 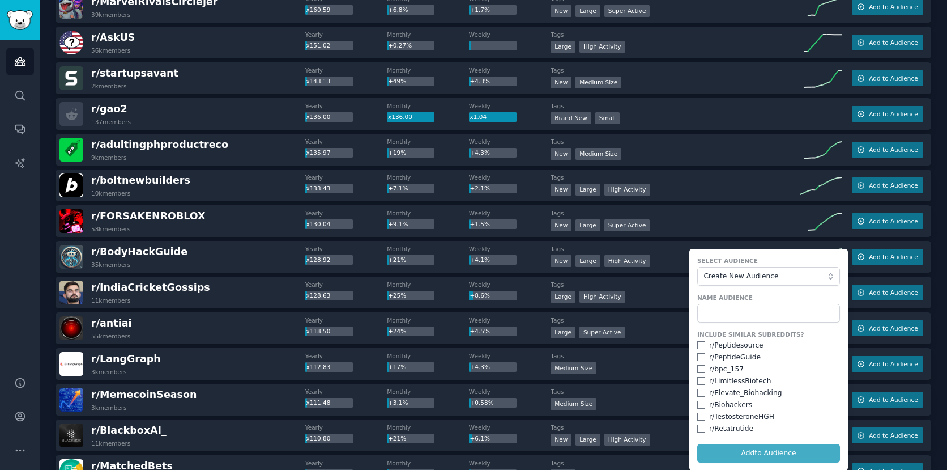 I want to click on div: 11k members, so click(x=110, y=443).